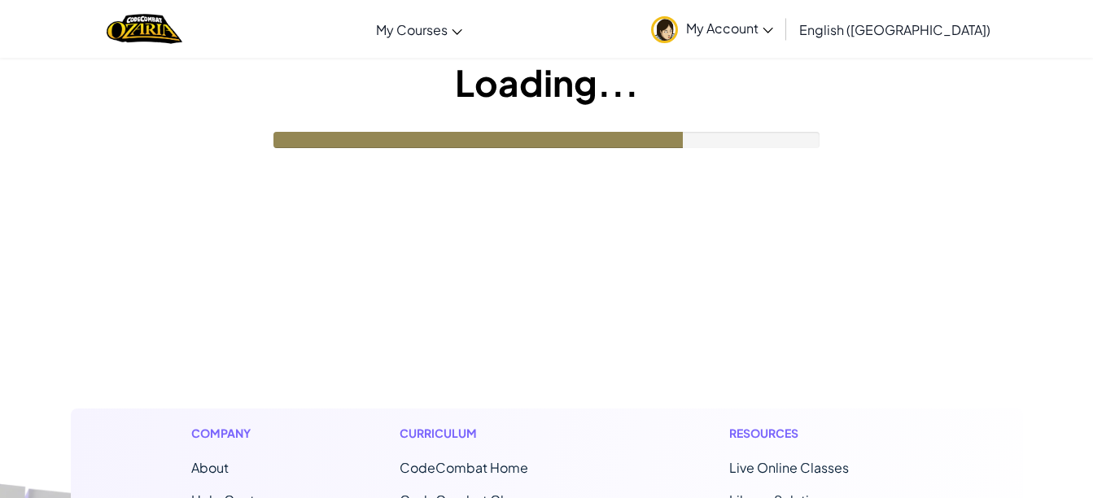  What do you see at coordinates (144, 28) in the screenshot?
I see `img: Home` at bounding box center [144, 28].